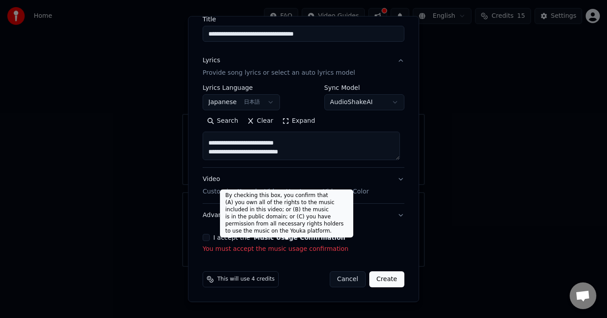 This screenshot has height=318, width=607. What do you see at coordinates (246, 280) in the screenshot?
I see `span: This will use 4 credits` at bounding box center [246, 280].